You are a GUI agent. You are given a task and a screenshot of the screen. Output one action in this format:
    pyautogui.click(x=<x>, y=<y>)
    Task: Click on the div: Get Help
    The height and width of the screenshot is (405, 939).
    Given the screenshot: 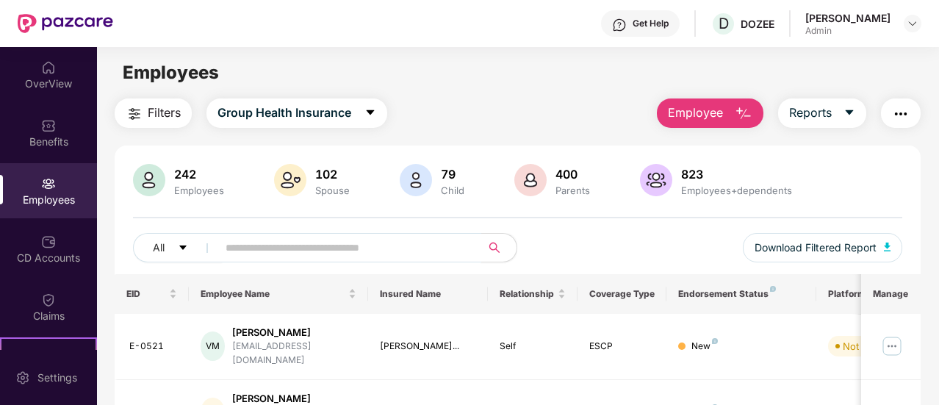 What is the action you would take?
    pyautogui.click(x=650, y=24)
    